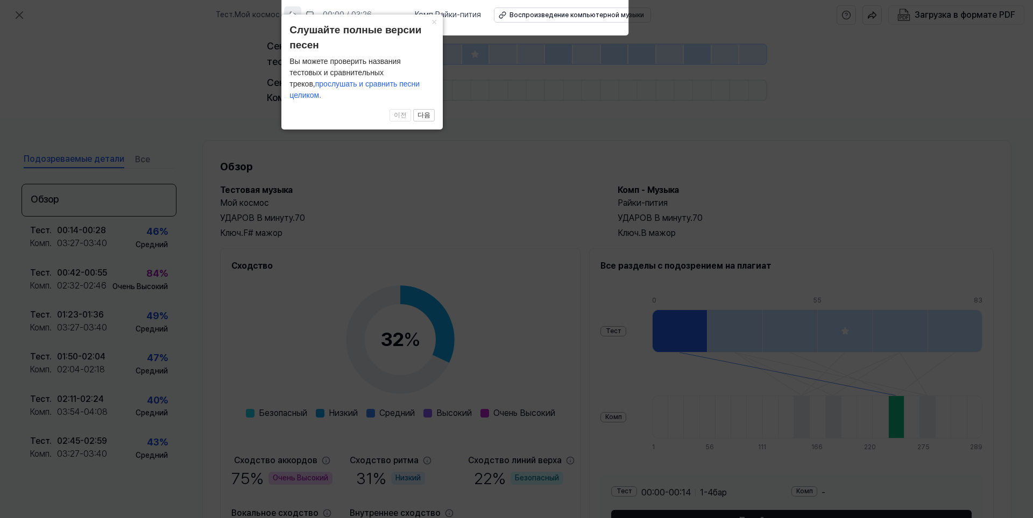 The width and height of the screenshot is (1033, 518). I want to click on ya-tr-span: 다음, so click(424, 115).